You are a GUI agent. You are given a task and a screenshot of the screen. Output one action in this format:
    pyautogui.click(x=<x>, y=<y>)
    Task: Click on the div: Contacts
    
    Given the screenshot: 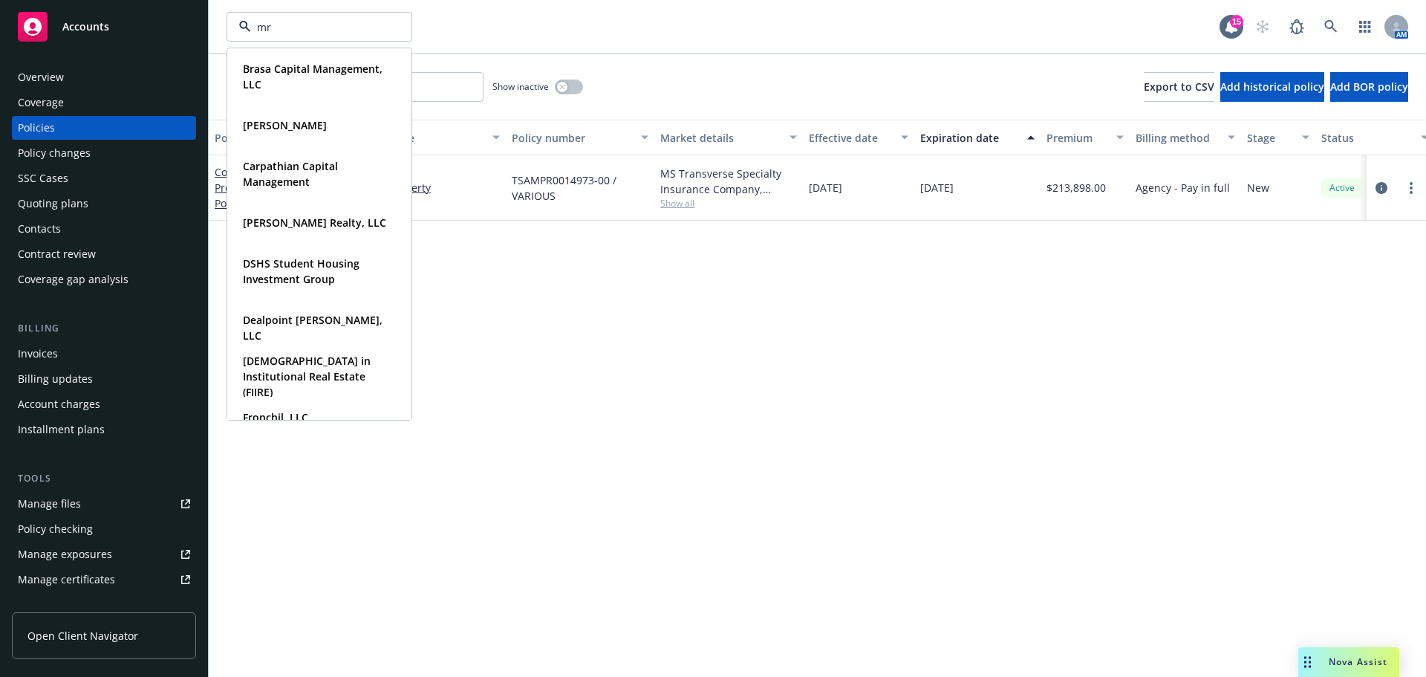 What is the action you would take?
    pyautogui.click(x=39, y=229)
    